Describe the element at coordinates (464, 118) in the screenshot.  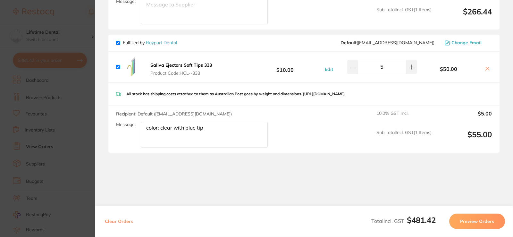
I see `output: $5.00` at that location.